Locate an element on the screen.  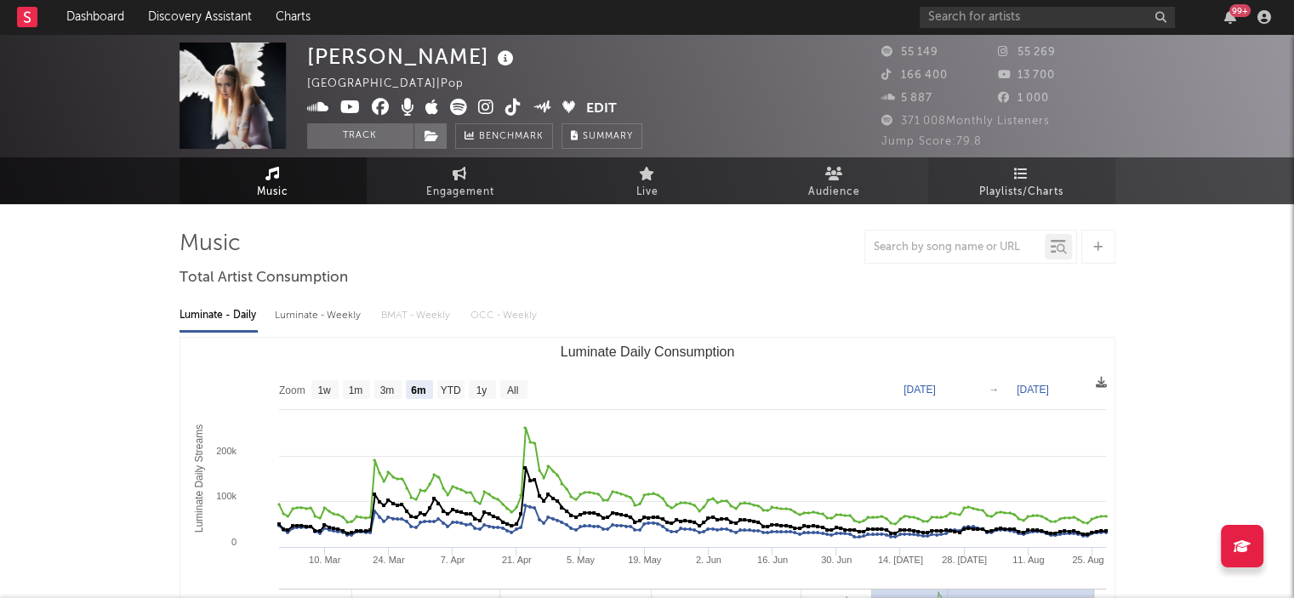
text: 200k is located at coordinates (226, 451).